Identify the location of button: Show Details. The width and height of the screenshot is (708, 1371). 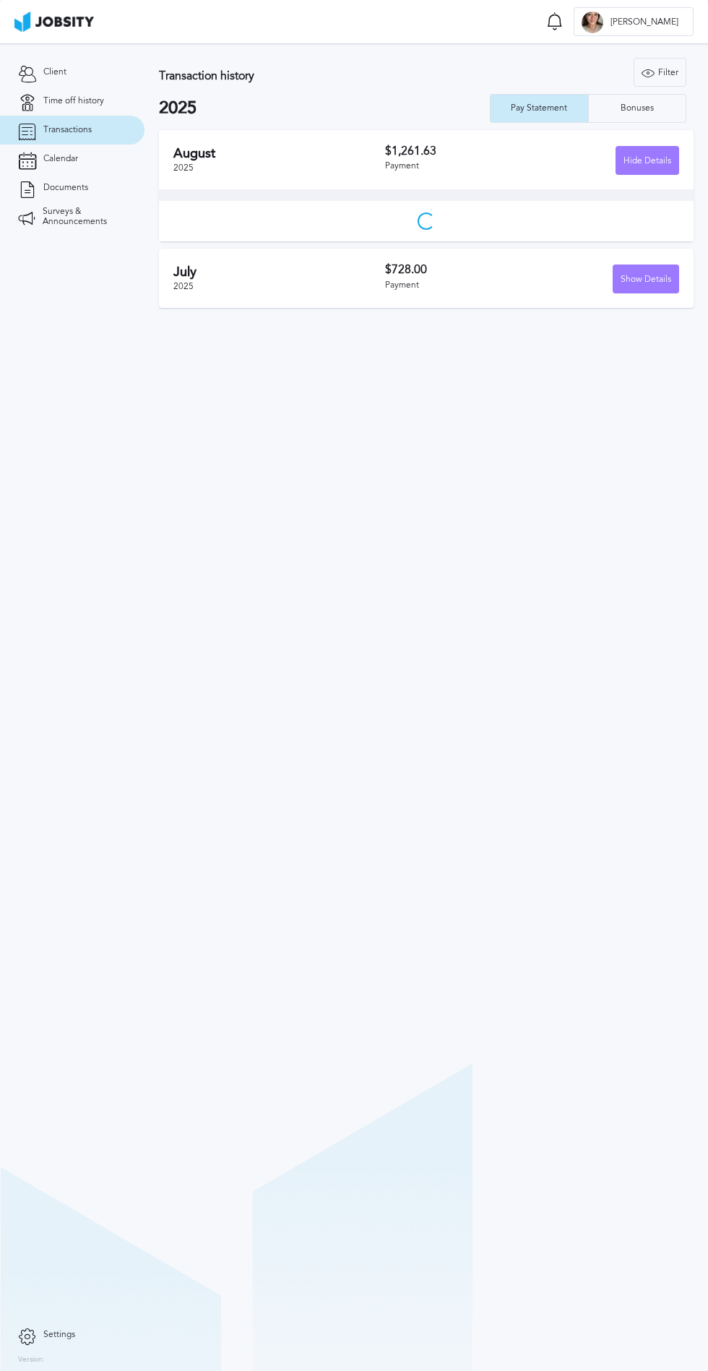
(646, 279).